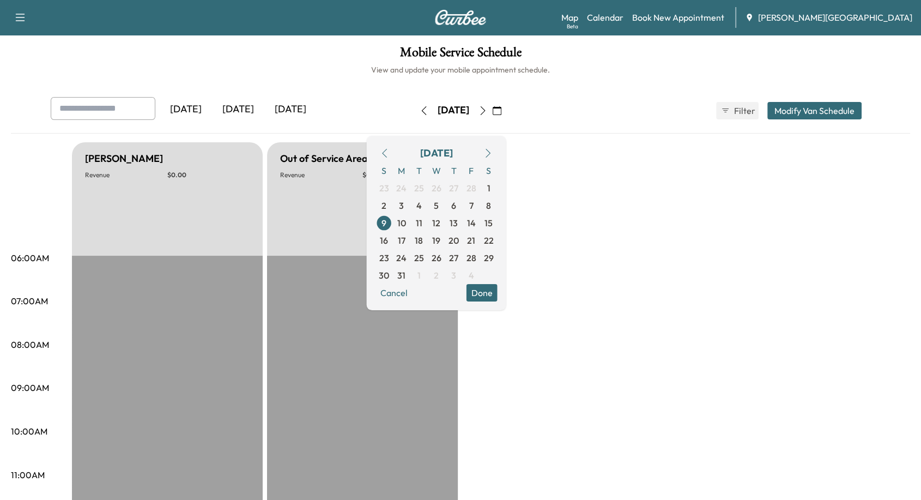  What do you see at coordinates (454, 205) in the screenshot?
I see `span: 6` at bounding box center [454, 205].